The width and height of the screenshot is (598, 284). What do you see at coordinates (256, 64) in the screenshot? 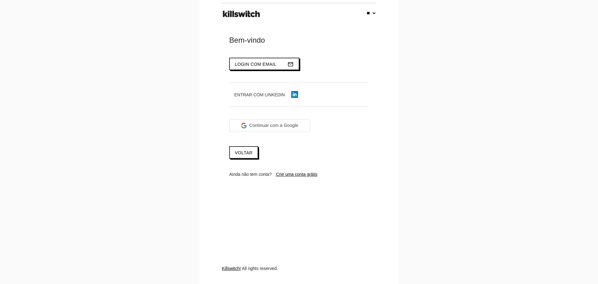
I see `span: Login com email` at bounding box center [256, 64].